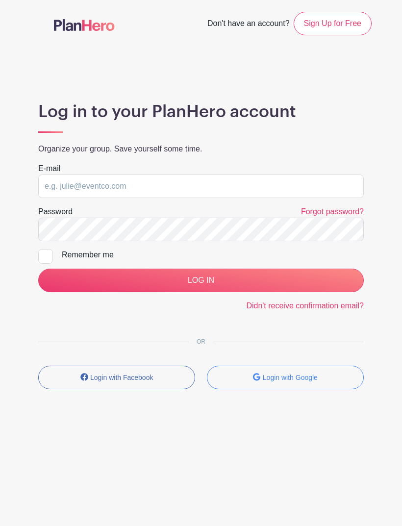  I want to click on a: Forgot password?, so click(333, 211).